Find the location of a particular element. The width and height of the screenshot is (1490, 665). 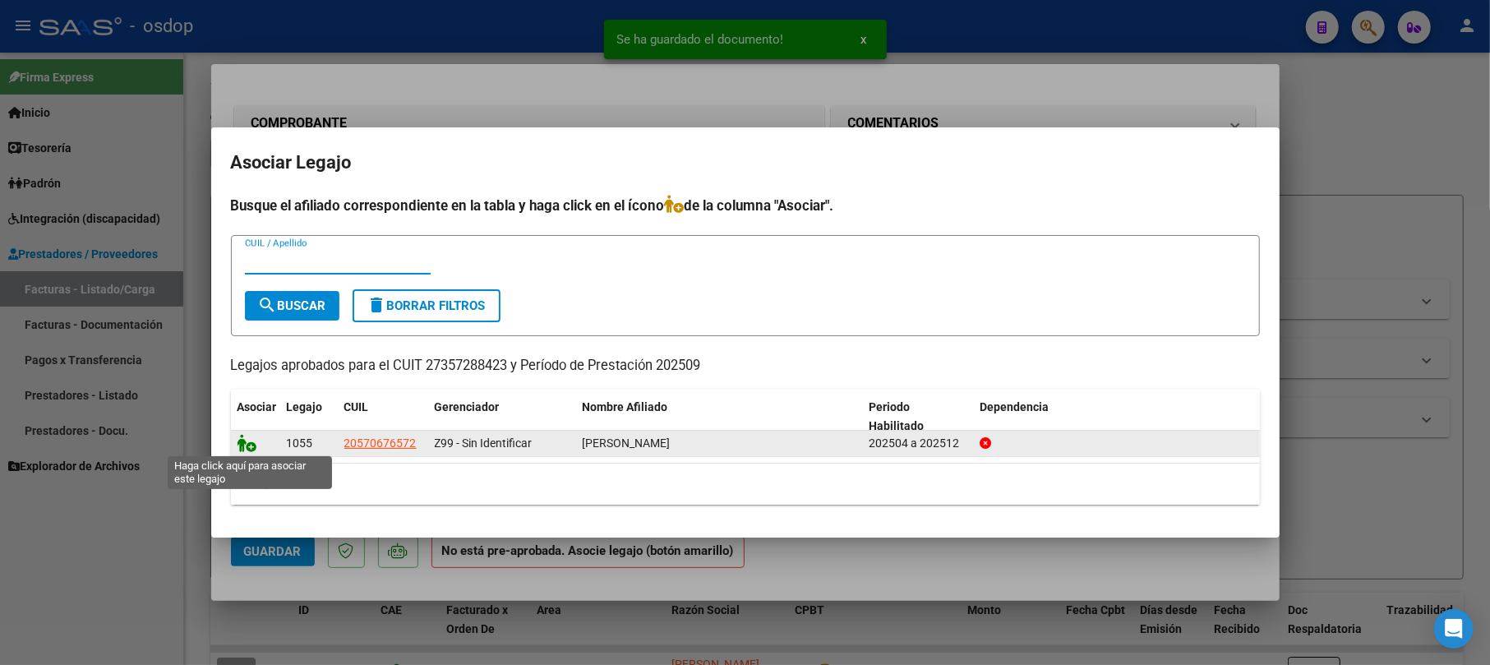

span: GENARO MILO FEDERICO is located at coordinates (626, 443).